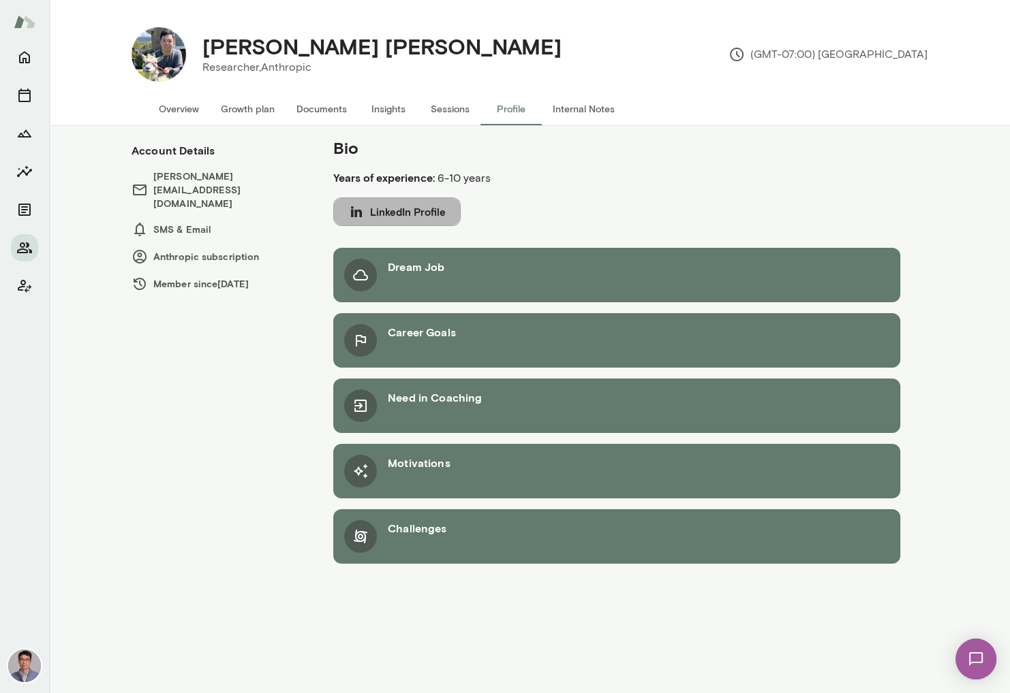 This screenshot has width=1010, height=693. Describe the element at coordinates (25, 57) in the screenshot. I see `button: Home` at that location.